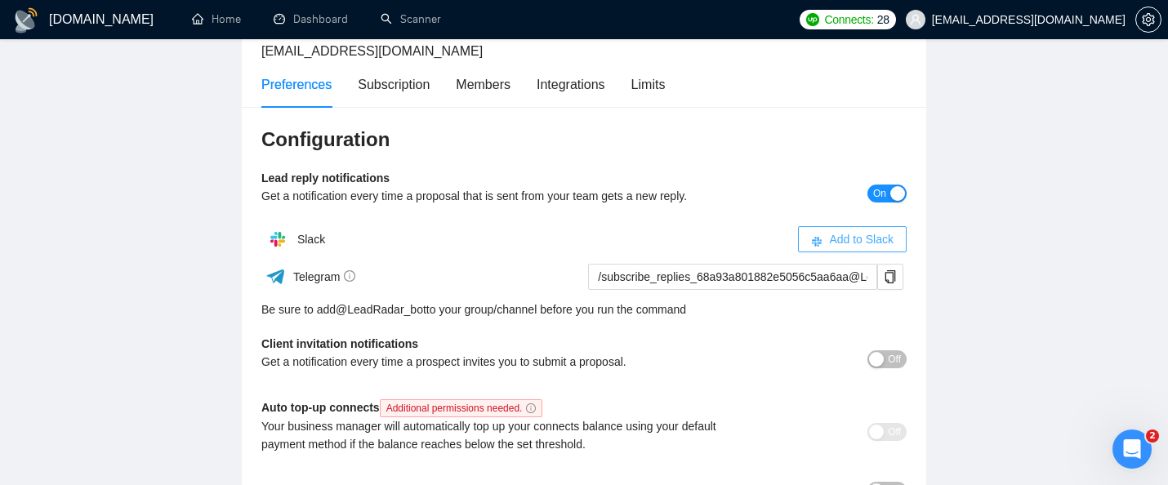  I want to click on div: Get a notification every time a prospect invites you to submit a proposal., so click(503, 362).